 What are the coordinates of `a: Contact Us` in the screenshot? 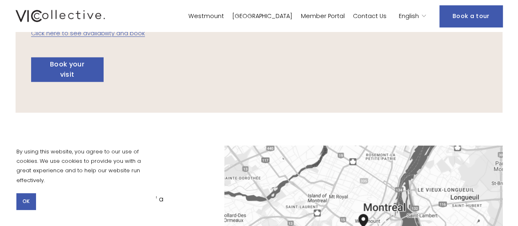 It's located at (370, 16).